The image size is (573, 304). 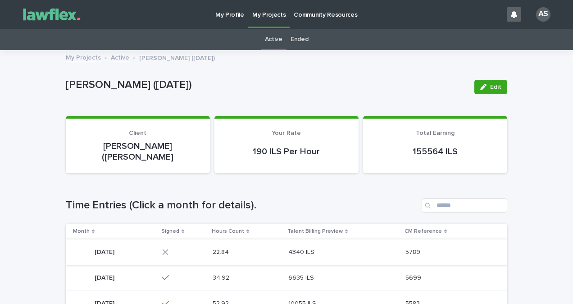 I want to click on input: Search, so click(x=465, y=206).